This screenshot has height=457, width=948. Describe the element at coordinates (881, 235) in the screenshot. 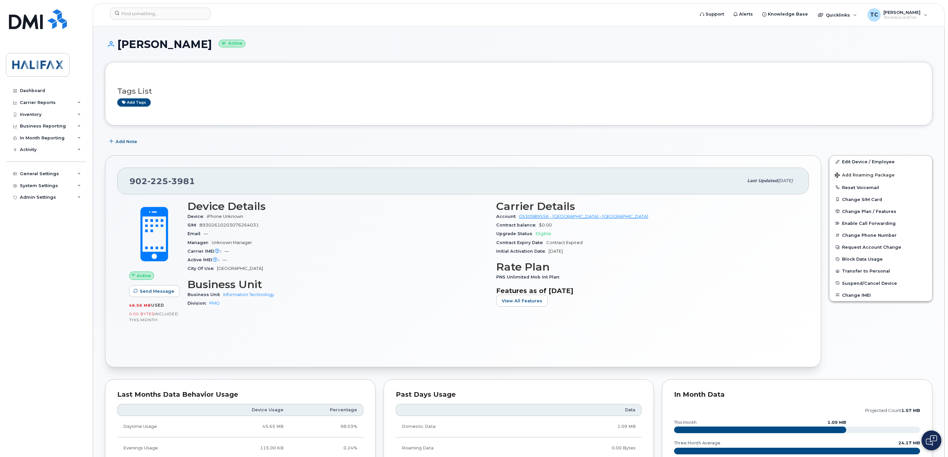

I see `button: Change Phone Number` at that location.